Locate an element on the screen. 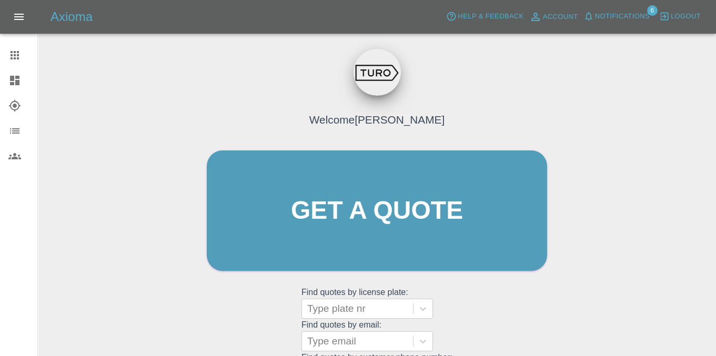 Image resolution: width=716 pixels, height=356 pixels. button: Help & Feedback is located at coordinates (484, 16).